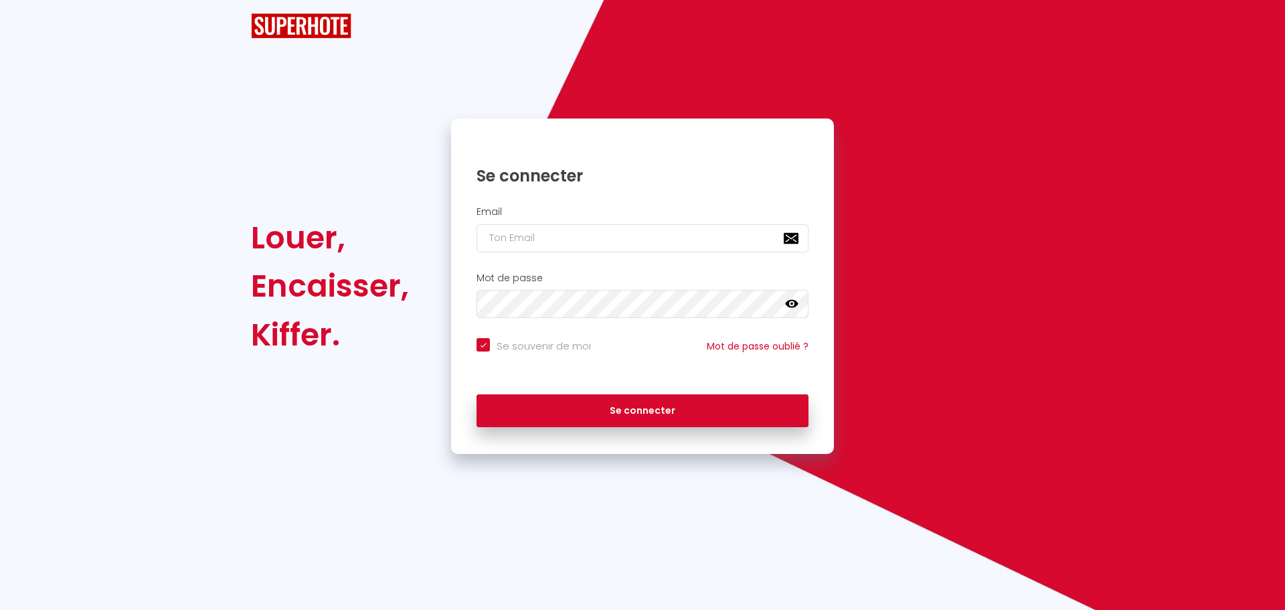  I want to click on input: Ton Email, so click(643, 238).